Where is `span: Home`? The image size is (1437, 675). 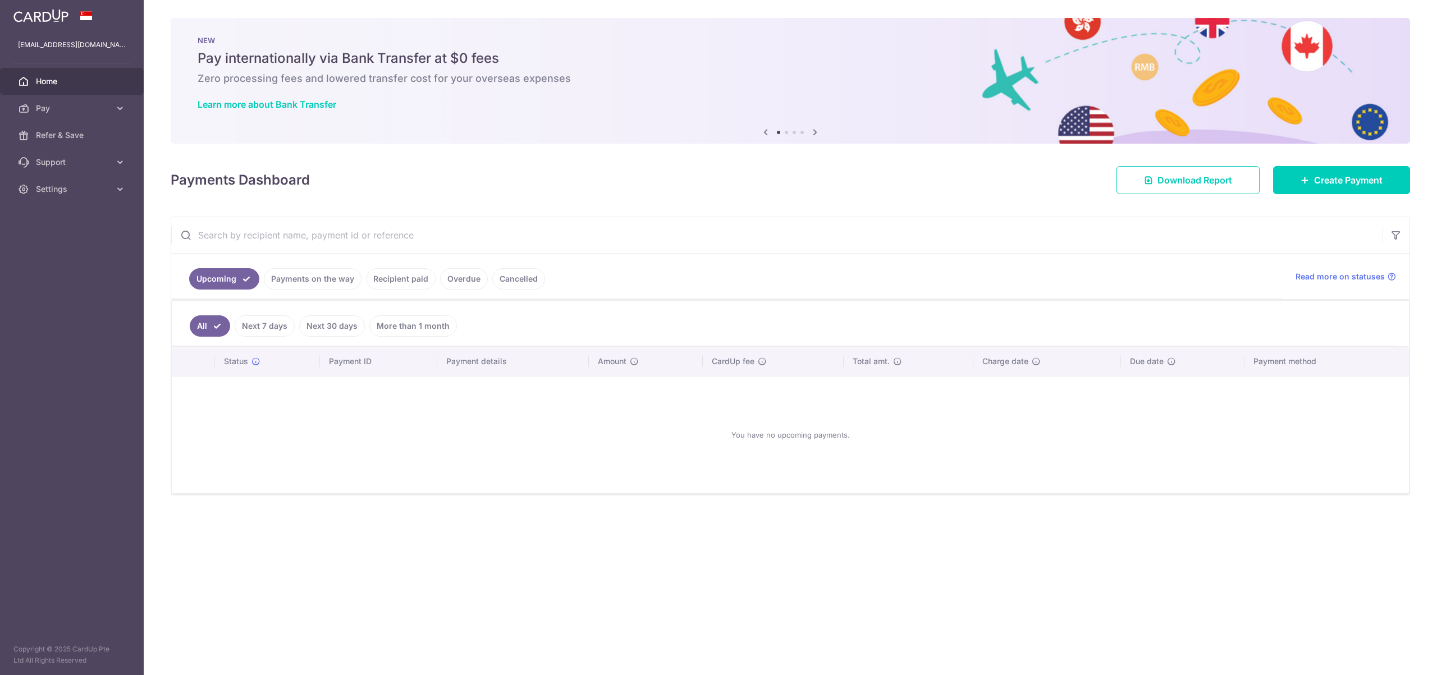
span: Home is located at coordinates (73, 81).